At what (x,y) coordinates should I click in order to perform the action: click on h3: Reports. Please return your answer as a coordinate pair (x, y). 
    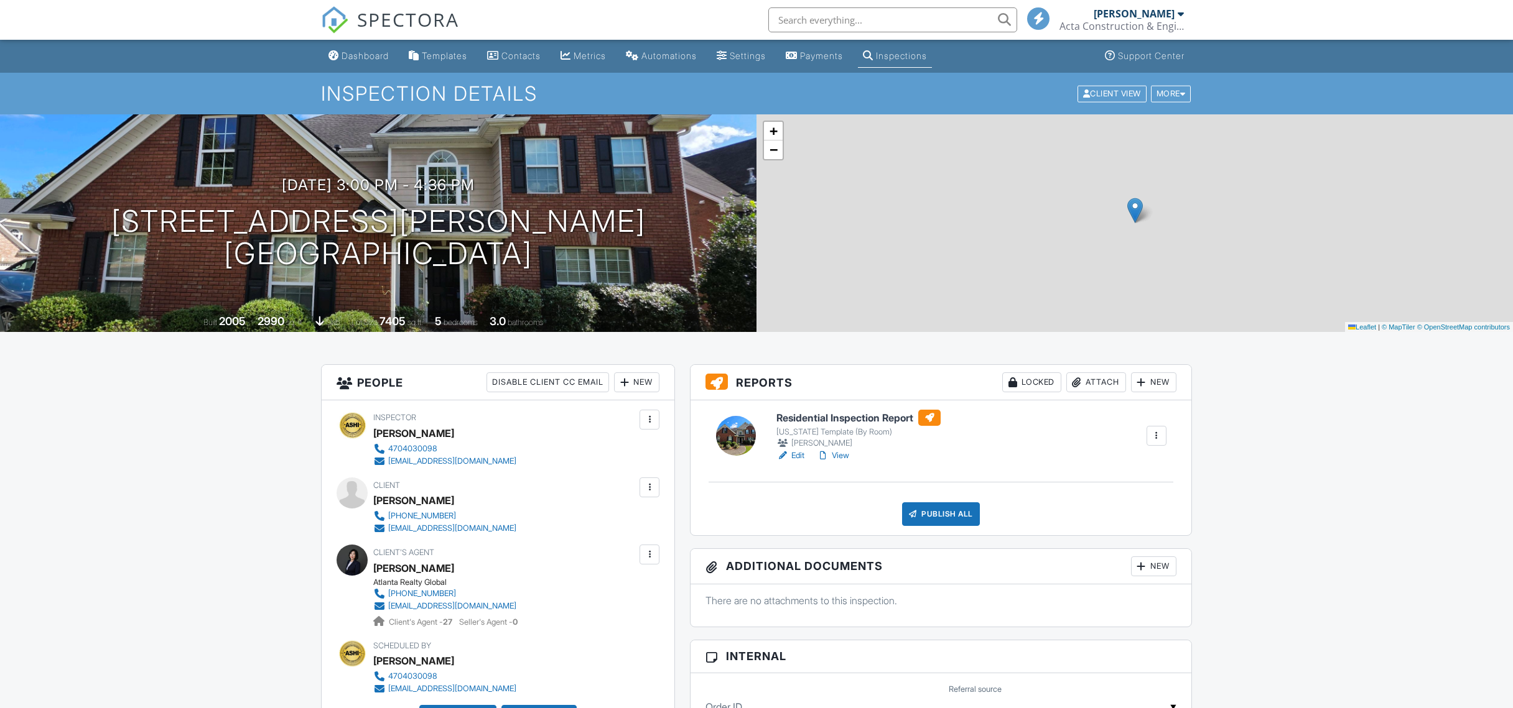
    Looking at the image, I should click on (940, 383).